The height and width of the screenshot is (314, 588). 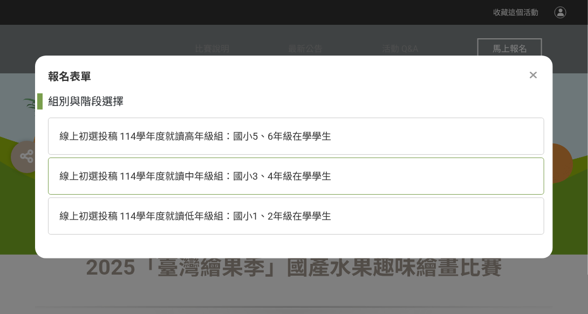 What do you see at coordinates (306, 49) in the screenshot?
I see `span: 最新公告` at bounding box center [306, 49].